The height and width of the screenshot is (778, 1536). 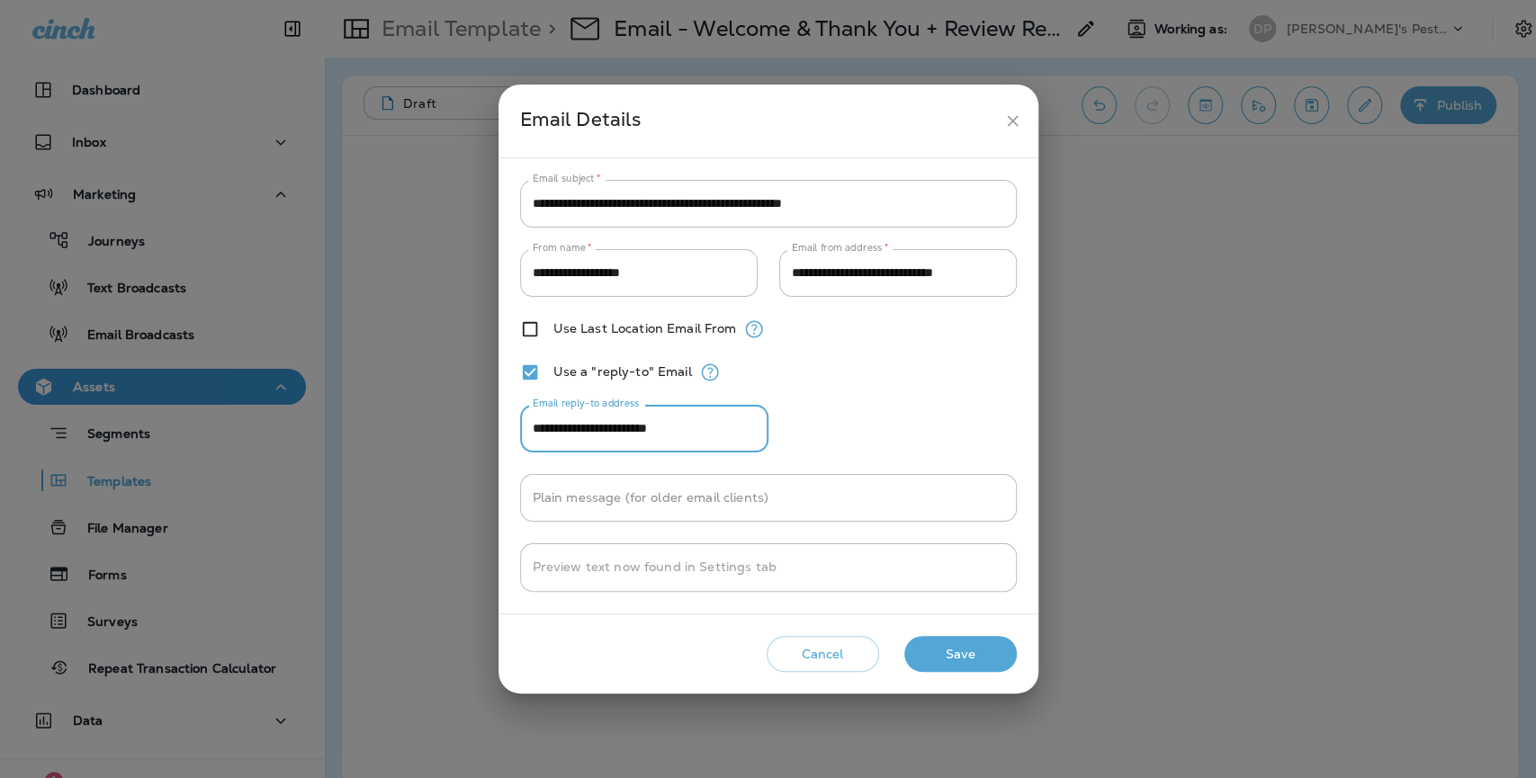 I want to click on button: close, so click(x=1012, y=121).